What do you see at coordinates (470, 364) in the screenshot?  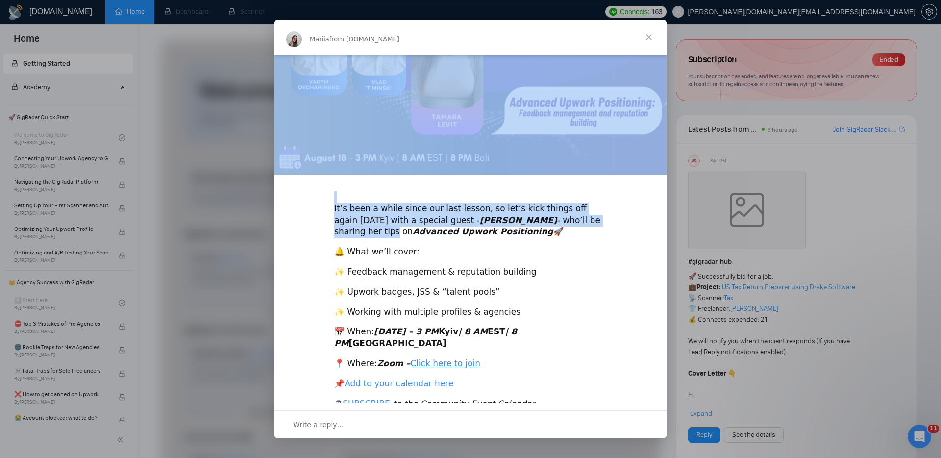 I see `div: 📍 Where:` at bounding box center [470, 364].